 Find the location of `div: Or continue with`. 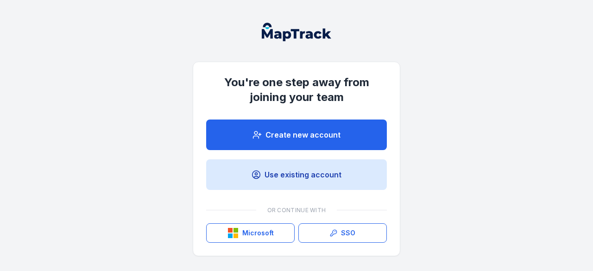

div: Or continue with is located at coordinates (297, 210).